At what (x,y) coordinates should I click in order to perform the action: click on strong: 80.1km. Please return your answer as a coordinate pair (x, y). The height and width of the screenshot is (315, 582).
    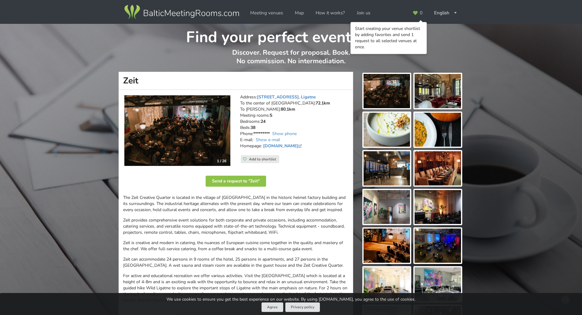
    Looking at the image, I should click on (288, 109).